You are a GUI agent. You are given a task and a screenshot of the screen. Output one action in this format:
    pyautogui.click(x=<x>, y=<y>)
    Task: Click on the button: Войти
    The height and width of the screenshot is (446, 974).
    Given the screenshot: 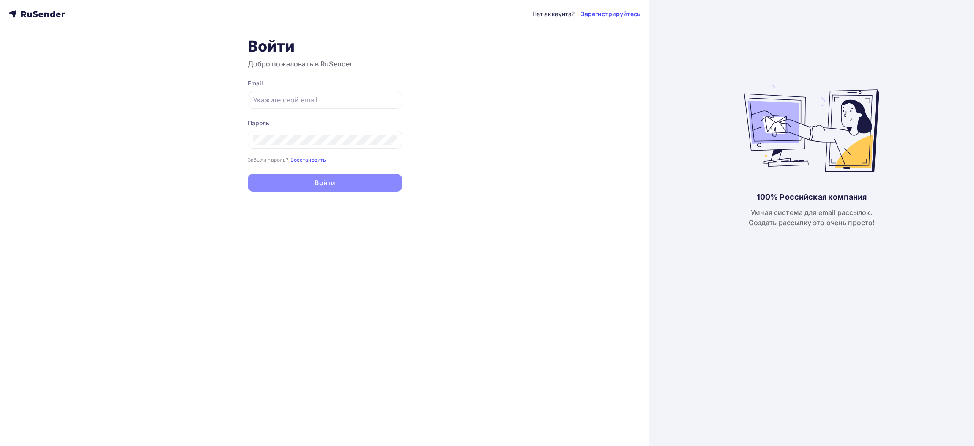 What is the action you would take?
    pyautogui.click(x=325, y=183)
    